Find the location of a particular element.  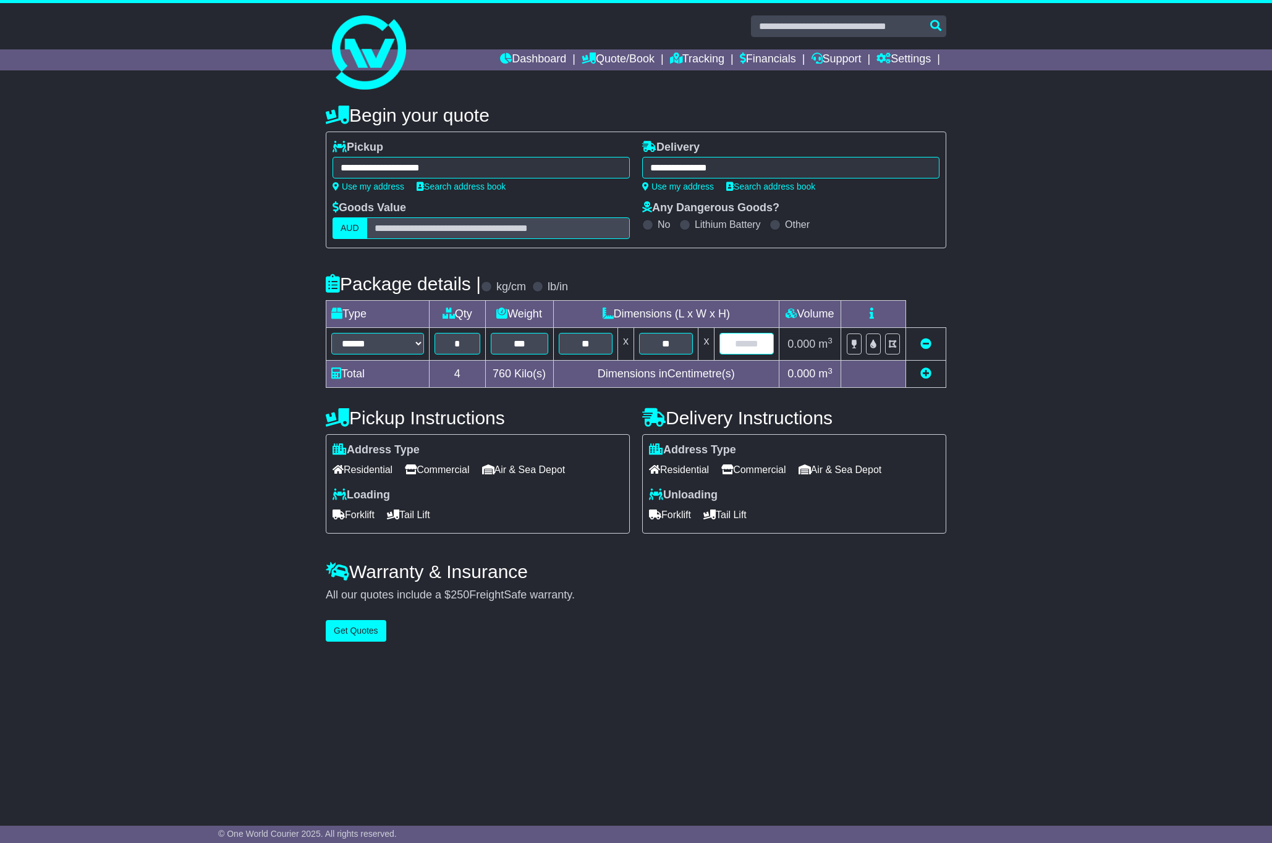

label: kg/cm is located at coordinates (511, 287).